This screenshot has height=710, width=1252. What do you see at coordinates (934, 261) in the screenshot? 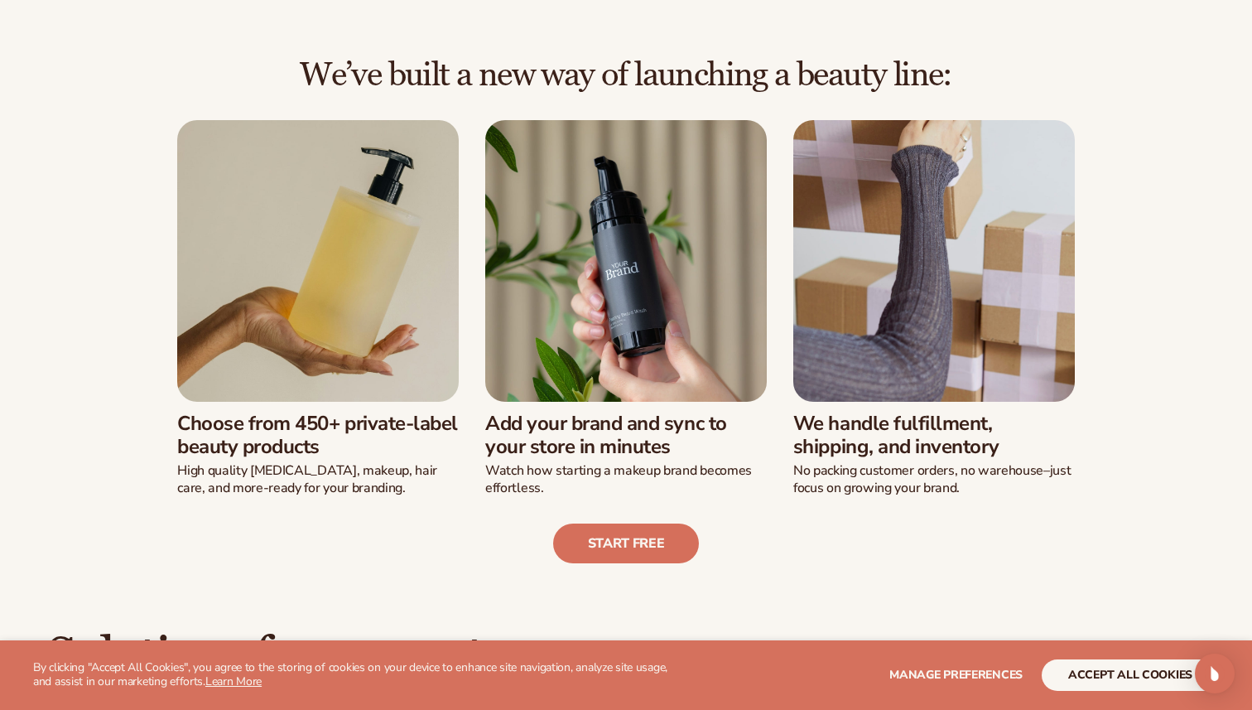
I see `img: Female moving shipping boxes.` at bounding box center [934, 261].